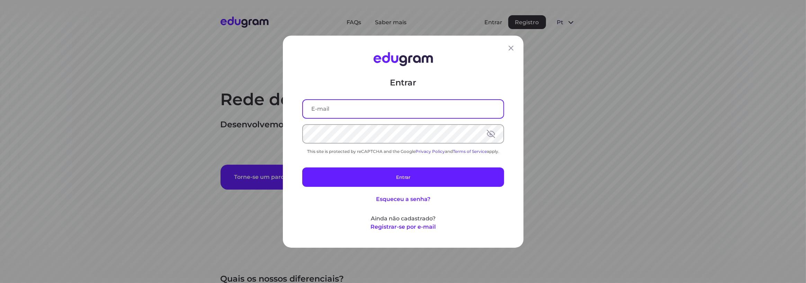 The width and height of the screenshot is (806, 283). Describe the element at coordinates (403, 59) in the screenshot. I see `img: Edugram Logo` at that location.